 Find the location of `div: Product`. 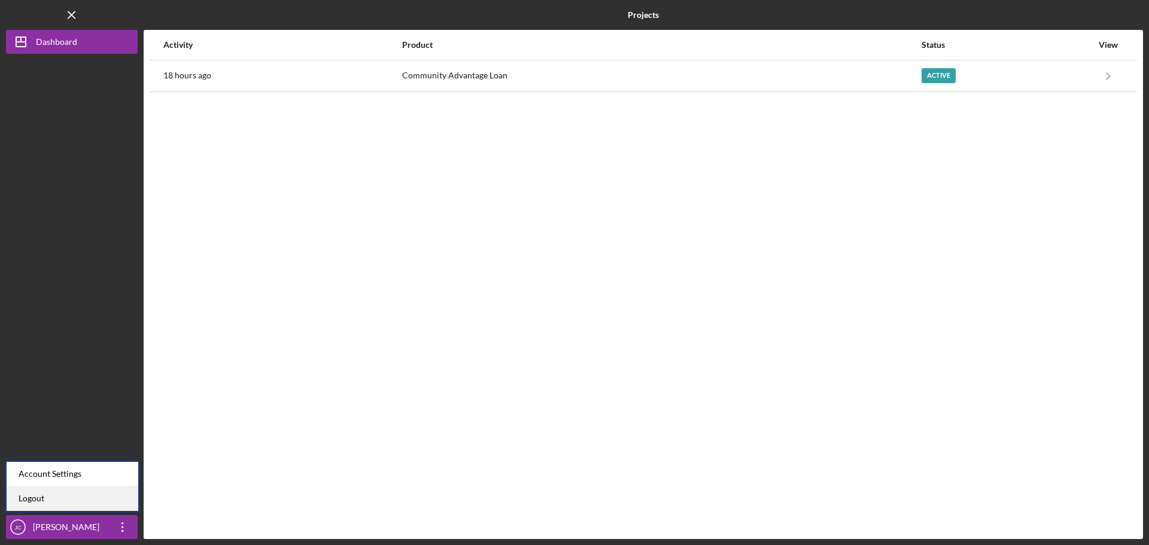

div: Product is located at coordinates (660, 45).